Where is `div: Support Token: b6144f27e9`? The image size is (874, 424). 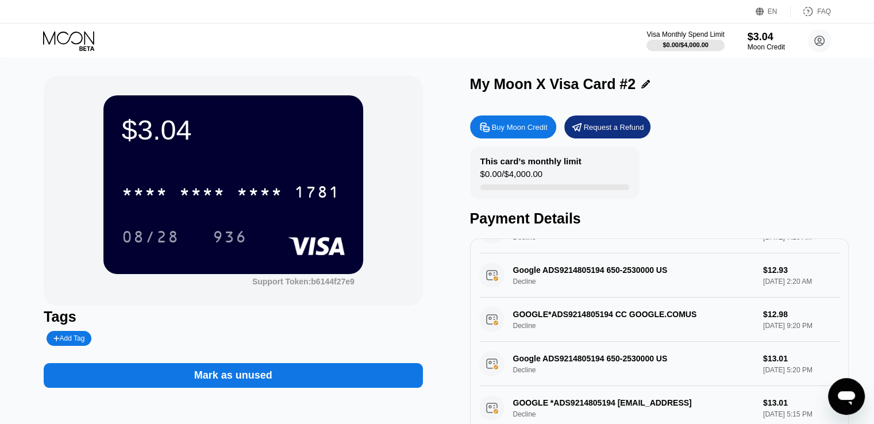 div: Support Token: b6144f27e9 is located at coordinates (303, 281).